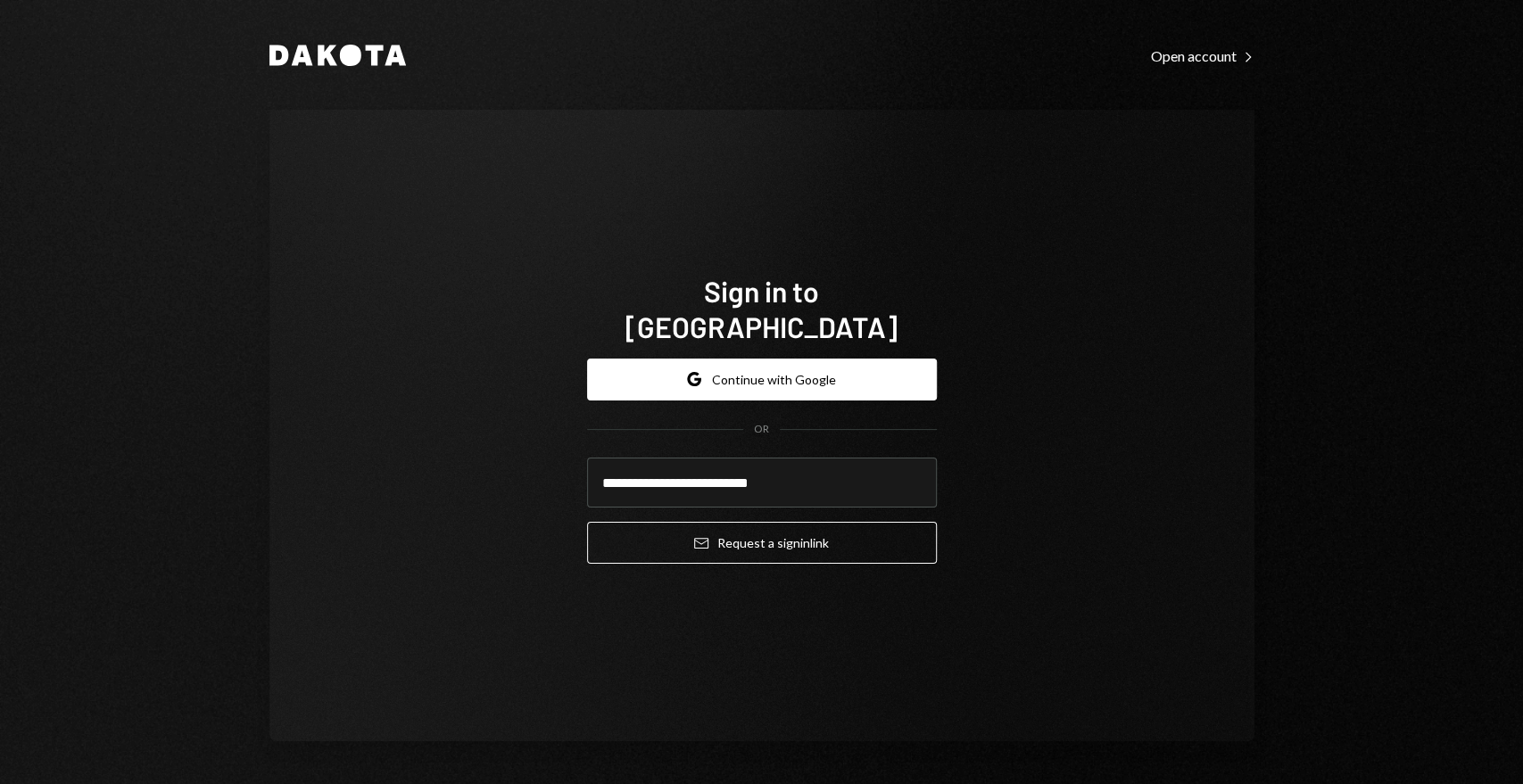 This screenshot has width=1523, height=784. I want to click on button: Request a signinlink, so click(762, 542).